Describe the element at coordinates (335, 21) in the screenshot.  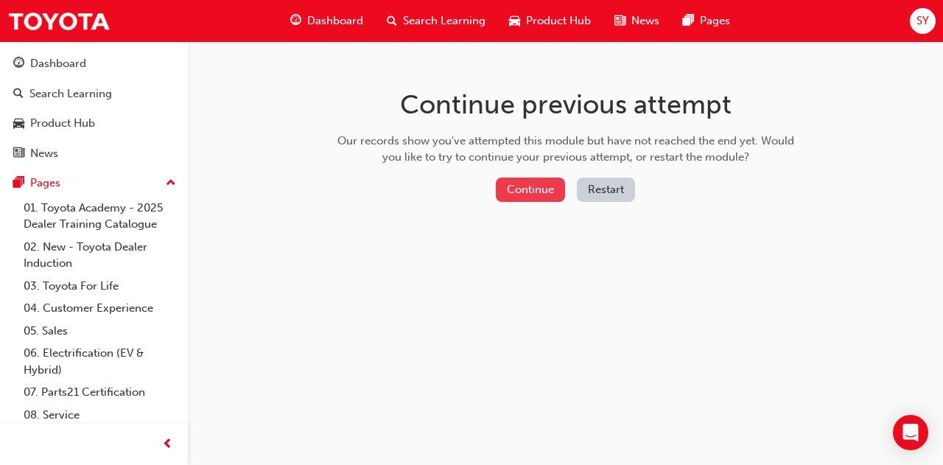
I see `span: Dashboard` at that location.